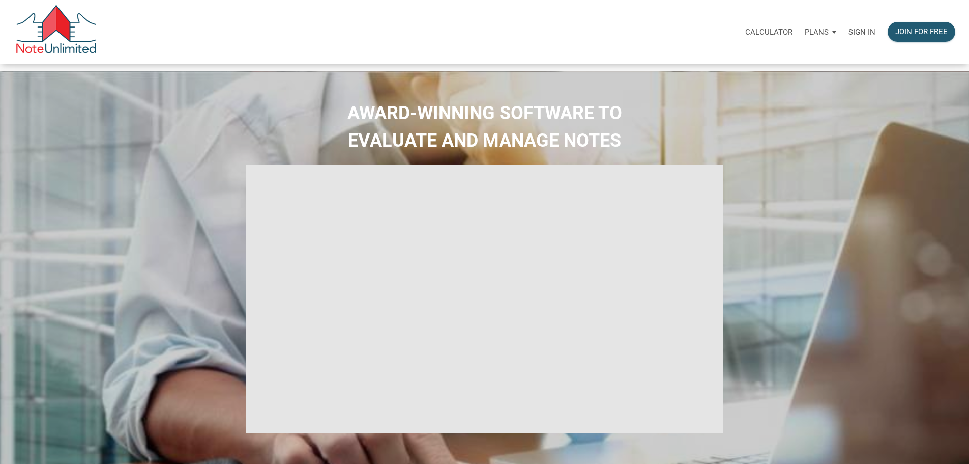  I want to click on div: Join for free, so click(922, 32).